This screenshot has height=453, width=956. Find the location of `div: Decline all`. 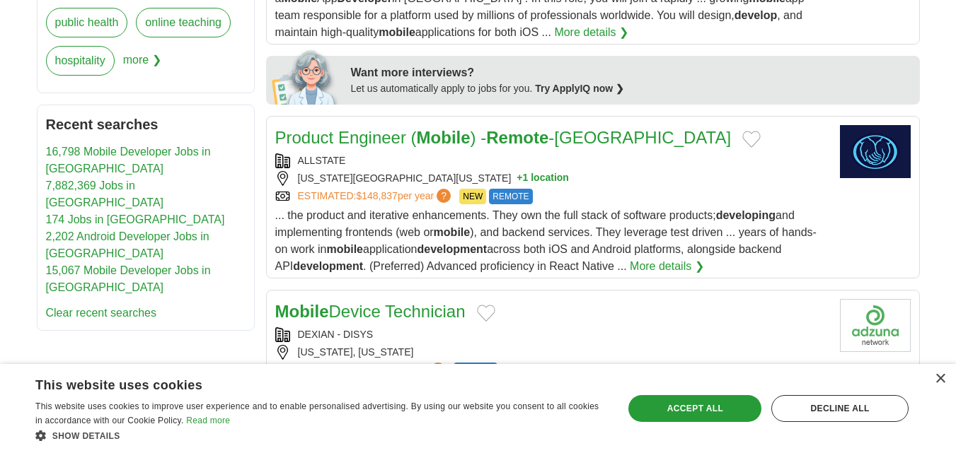

div: Decline all is located at coordinates (840, 409).